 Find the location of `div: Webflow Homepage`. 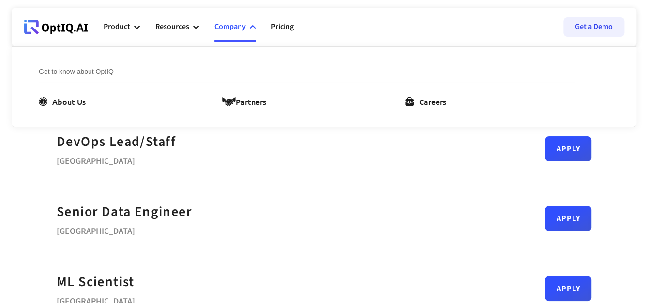

div: Webflow Homepage is located at coordinates (24, 34).